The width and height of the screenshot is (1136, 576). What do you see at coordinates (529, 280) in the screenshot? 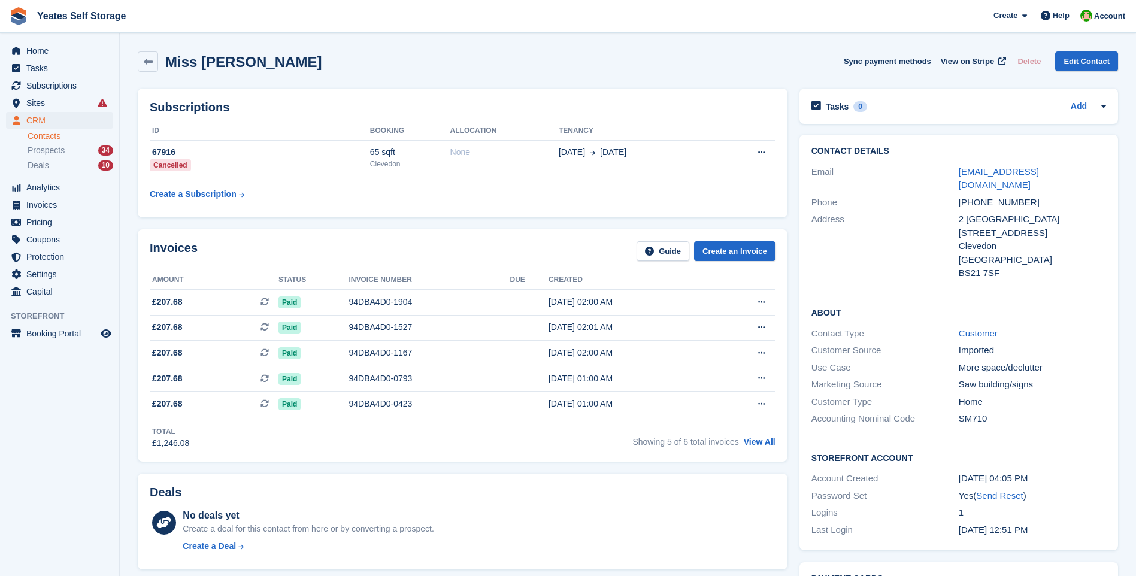
I see `th: Due` at bounding box center [529, 280].